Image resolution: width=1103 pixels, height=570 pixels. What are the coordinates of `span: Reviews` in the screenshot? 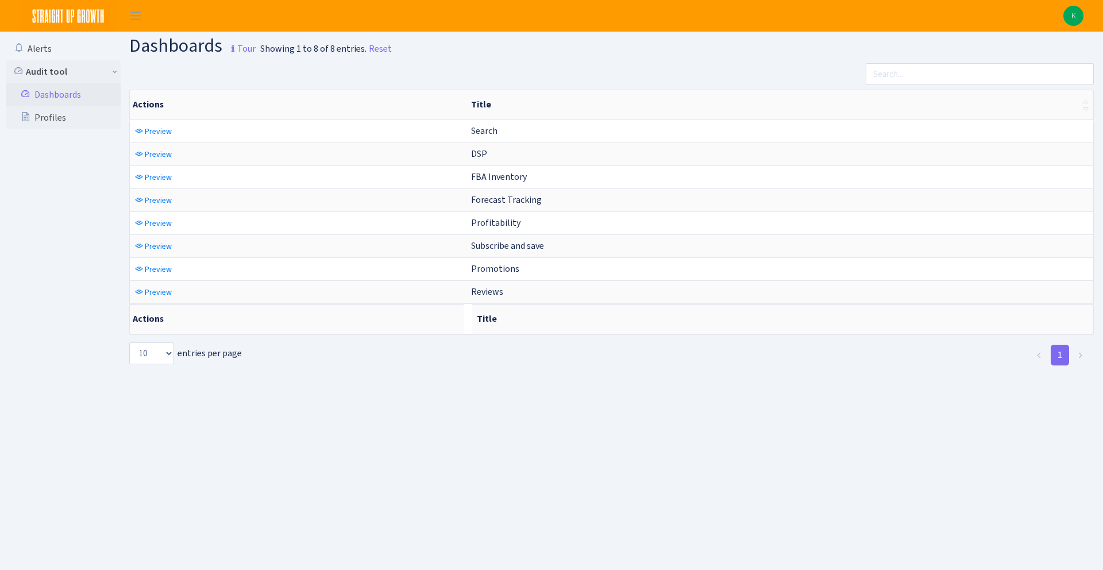 It's located at (487, 291).